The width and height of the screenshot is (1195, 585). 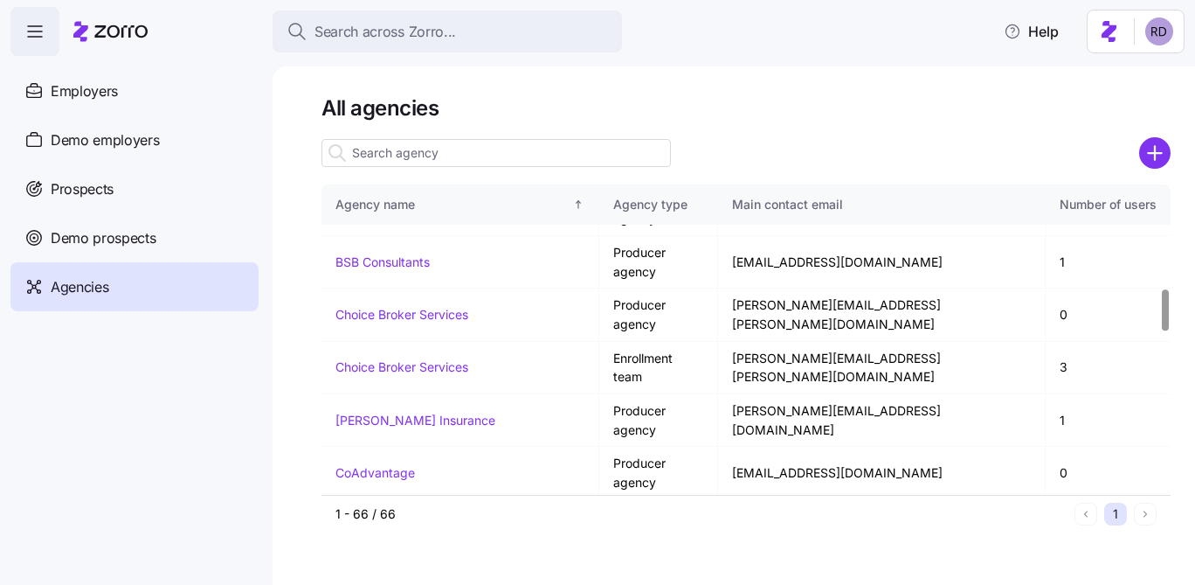 I want to click on button: Previous page, so click(x=1086, y=514).